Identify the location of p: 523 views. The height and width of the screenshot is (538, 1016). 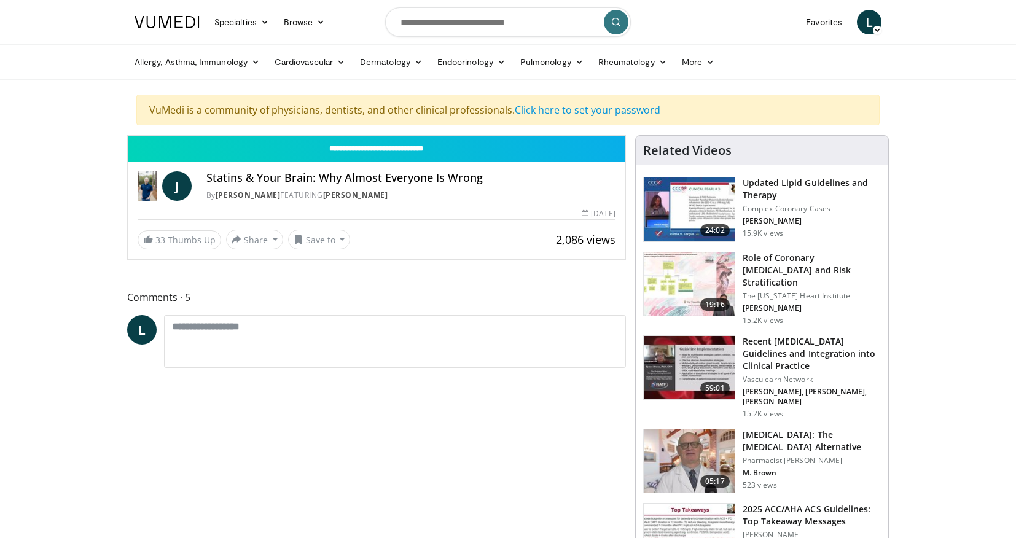
(760, 485).